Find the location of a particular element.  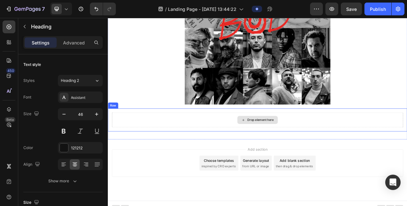

p: Settings is located at coordinates (41, 43).